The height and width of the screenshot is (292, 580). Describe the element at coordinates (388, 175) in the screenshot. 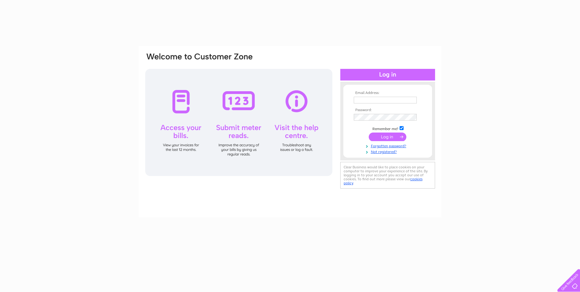

I see `div: Clear Business would like to place cookies on your computer to improve your experience of the sit...` at that location.